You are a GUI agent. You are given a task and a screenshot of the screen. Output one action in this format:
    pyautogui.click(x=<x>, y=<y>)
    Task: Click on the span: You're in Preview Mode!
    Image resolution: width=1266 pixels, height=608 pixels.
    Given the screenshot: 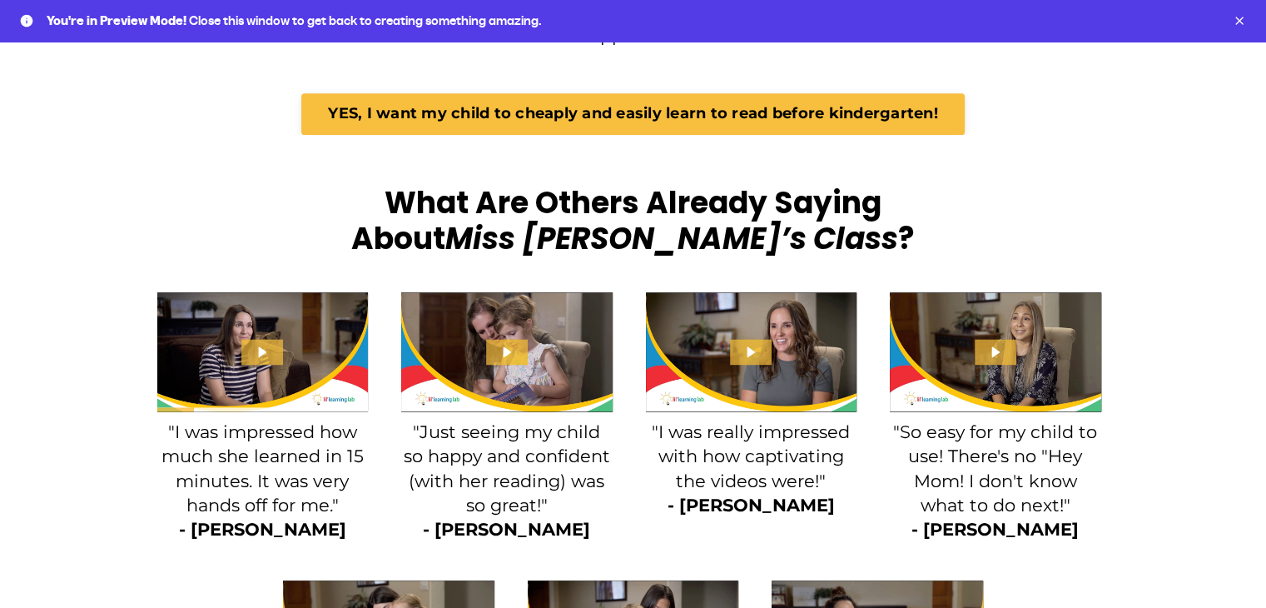 What is the action you would take?
    pyautogui.click(x=117, y=21)
    